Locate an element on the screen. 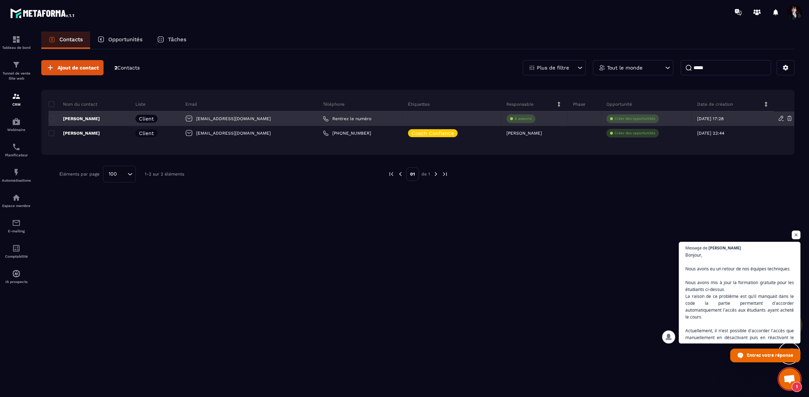 Image resolution: width=809 pixels, height=397 pixels. span: 100 is located at coordinates (113, 174).